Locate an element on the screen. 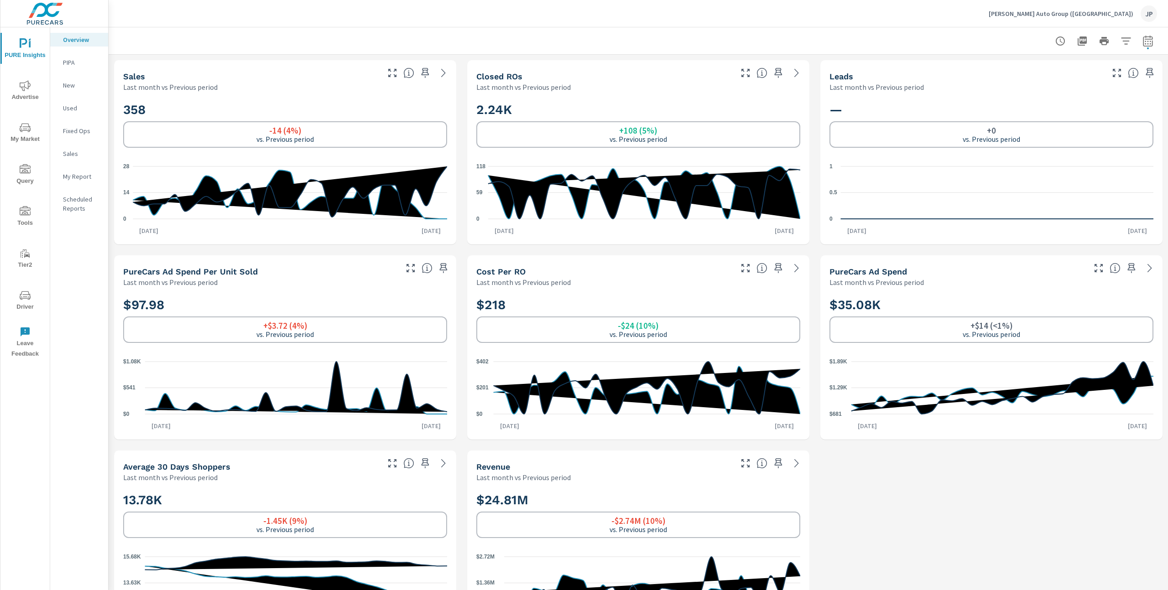 This screenshot has height=590, width=1168. text: $2.72M is located at coordinates (485, 557).